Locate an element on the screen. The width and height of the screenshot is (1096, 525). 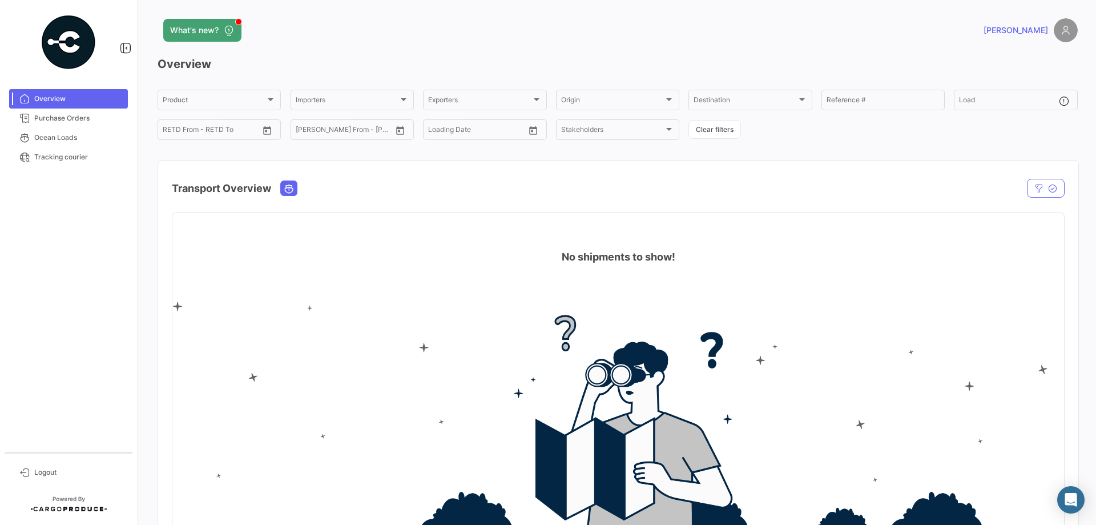
span: Product is located at coordinates (214, 102).